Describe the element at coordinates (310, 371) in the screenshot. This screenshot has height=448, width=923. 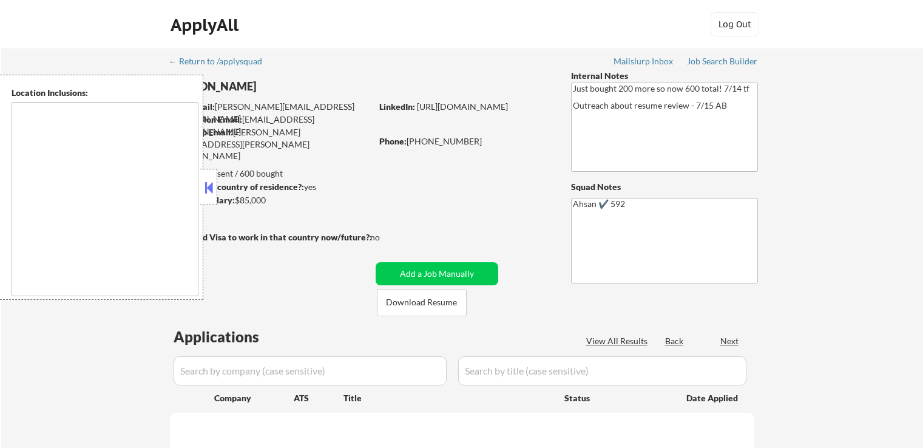
I see `input: Search by company (case sensitive)` at that location.